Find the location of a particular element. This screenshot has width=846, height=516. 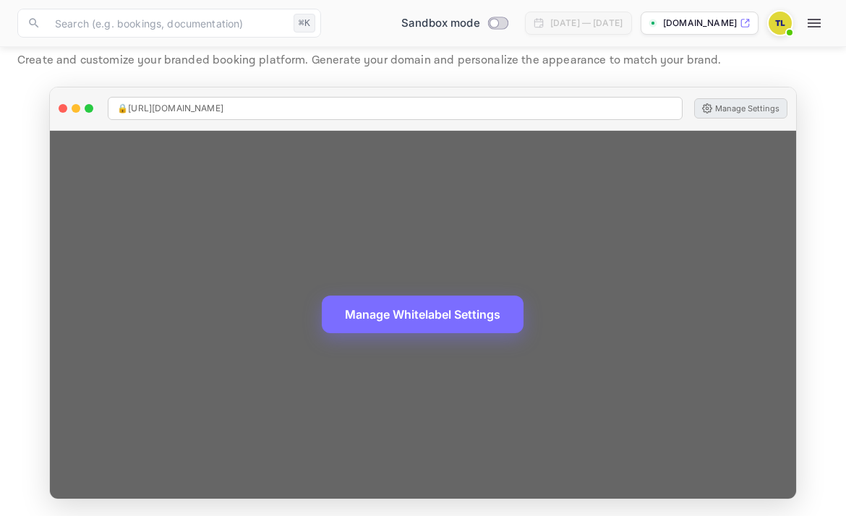

img: THE PROTOTYPE LIVE is located at coordinates (780, 23).